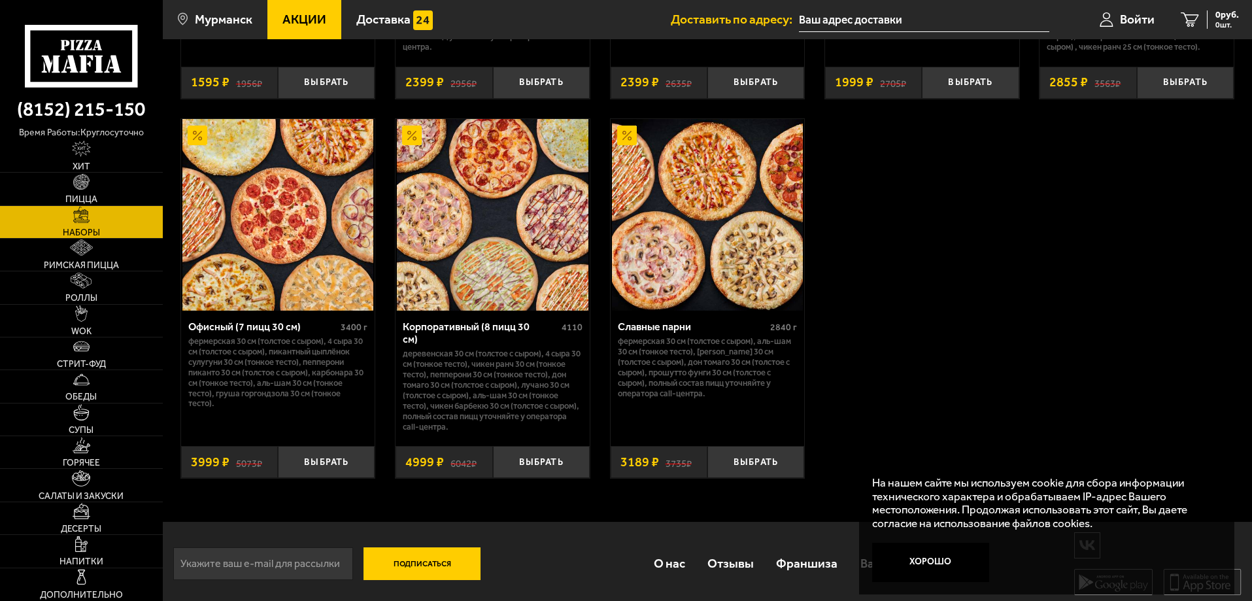 This screenshot has height=601, width=1252. Describe the element at coordinates (572, 327) in the screenshot. I see `span: 4110` at that location.